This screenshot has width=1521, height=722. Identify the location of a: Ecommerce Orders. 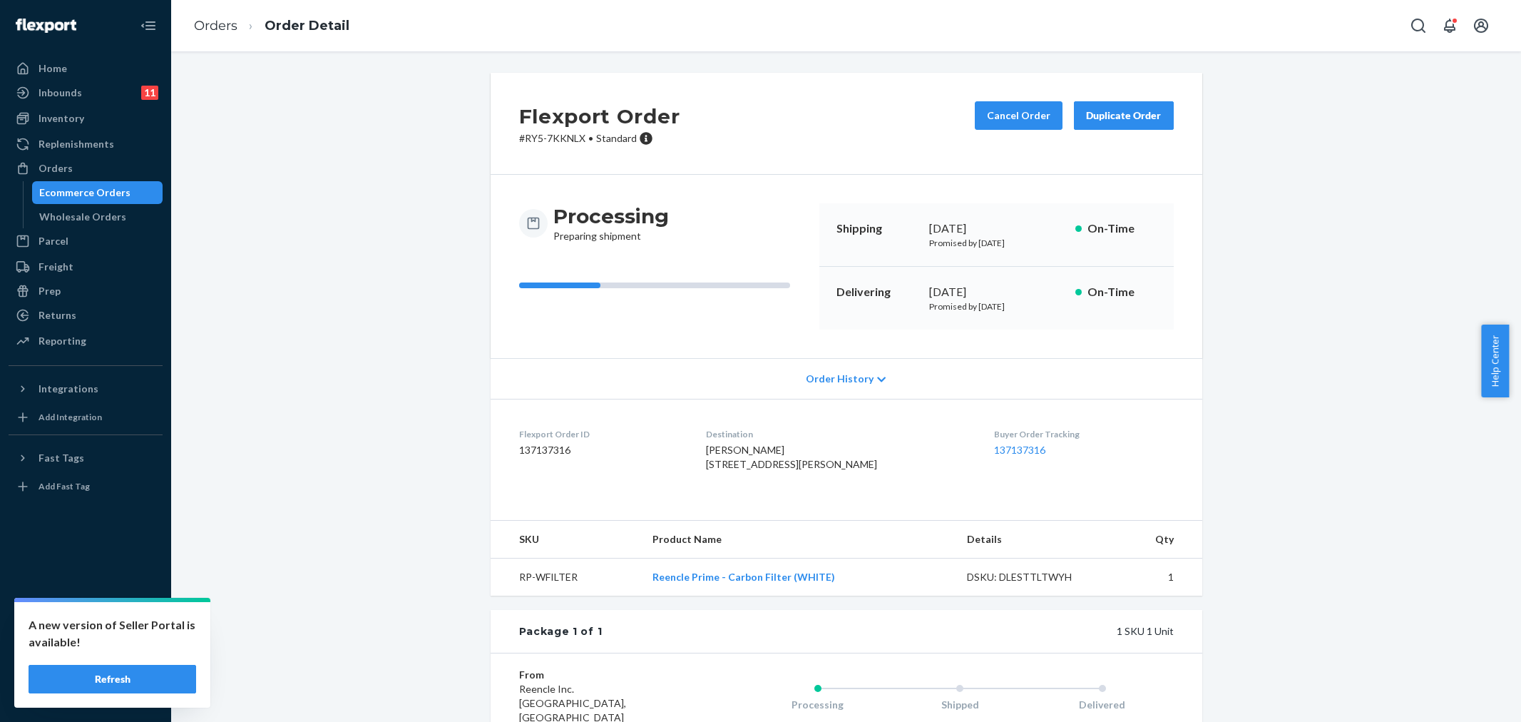
(98, 193).